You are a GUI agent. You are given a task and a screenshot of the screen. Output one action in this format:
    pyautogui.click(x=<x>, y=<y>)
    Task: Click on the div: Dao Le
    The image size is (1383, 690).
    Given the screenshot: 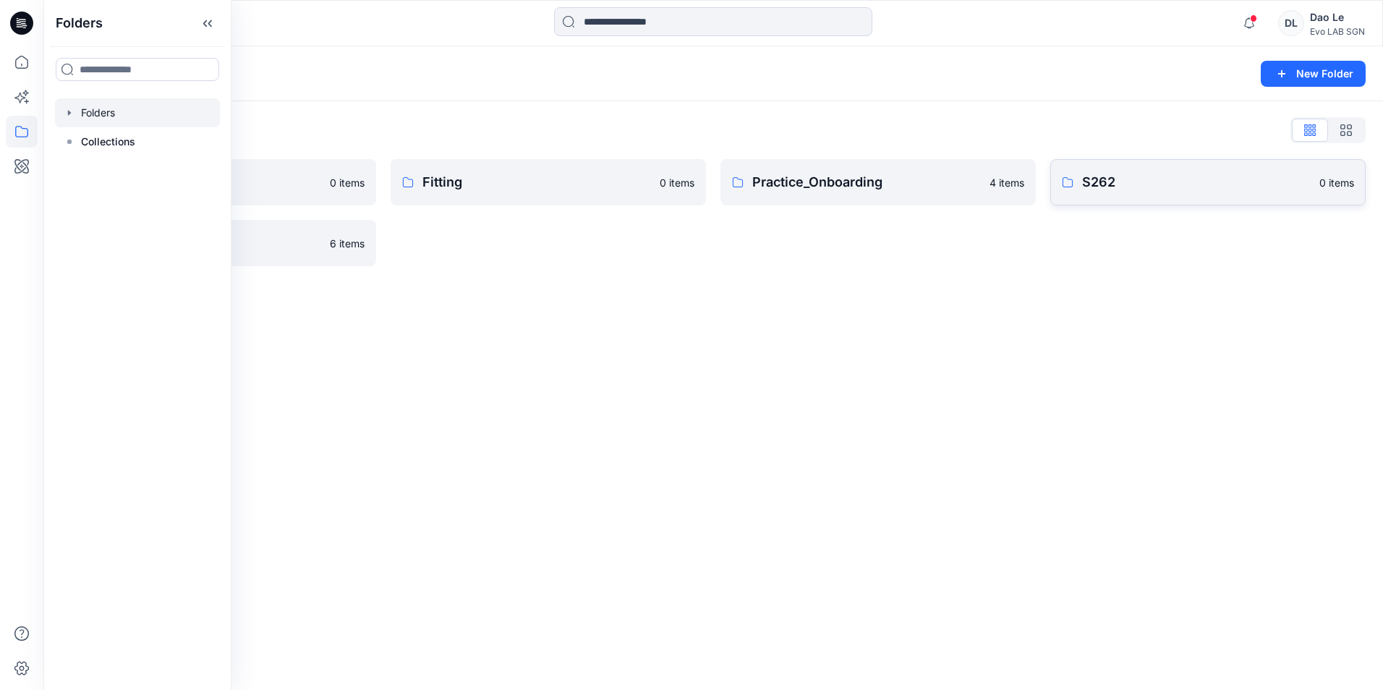 What is the action you would take?
    pyautogui.click(x=1337, y=17)
    